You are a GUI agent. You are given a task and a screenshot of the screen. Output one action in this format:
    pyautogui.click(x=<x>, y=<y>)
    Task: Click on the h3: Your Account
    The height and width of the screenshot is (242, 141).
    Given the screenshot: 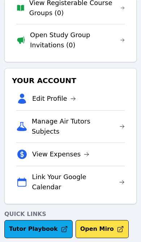 What is the action you would take?
    pyautogui.click(x=70, y=80)
    